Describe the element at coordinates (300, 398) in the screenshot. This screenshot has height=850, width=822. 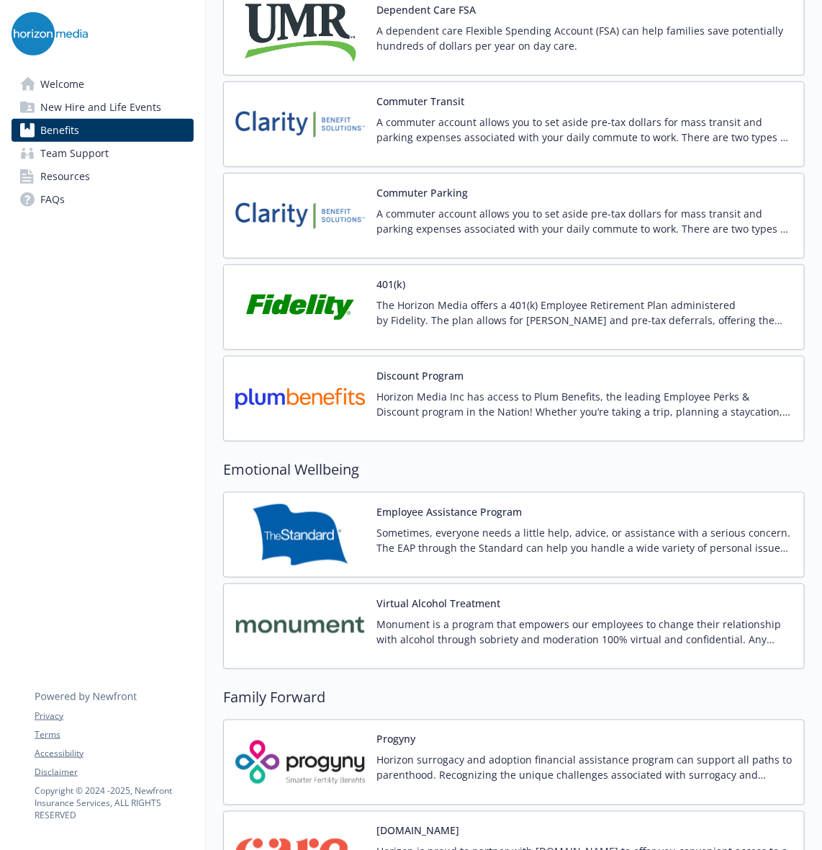
I see `img: plumbenefits carrier logo` at that location.